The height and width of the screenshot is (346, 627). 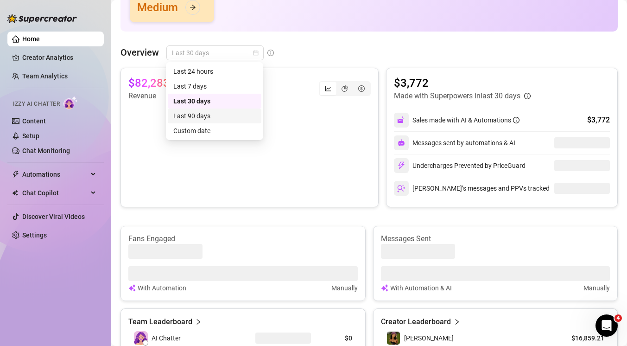 What do you see at coordinates (55, 174) in the screenshot?
I see `span: Automations` at bounding box center [55, 174].